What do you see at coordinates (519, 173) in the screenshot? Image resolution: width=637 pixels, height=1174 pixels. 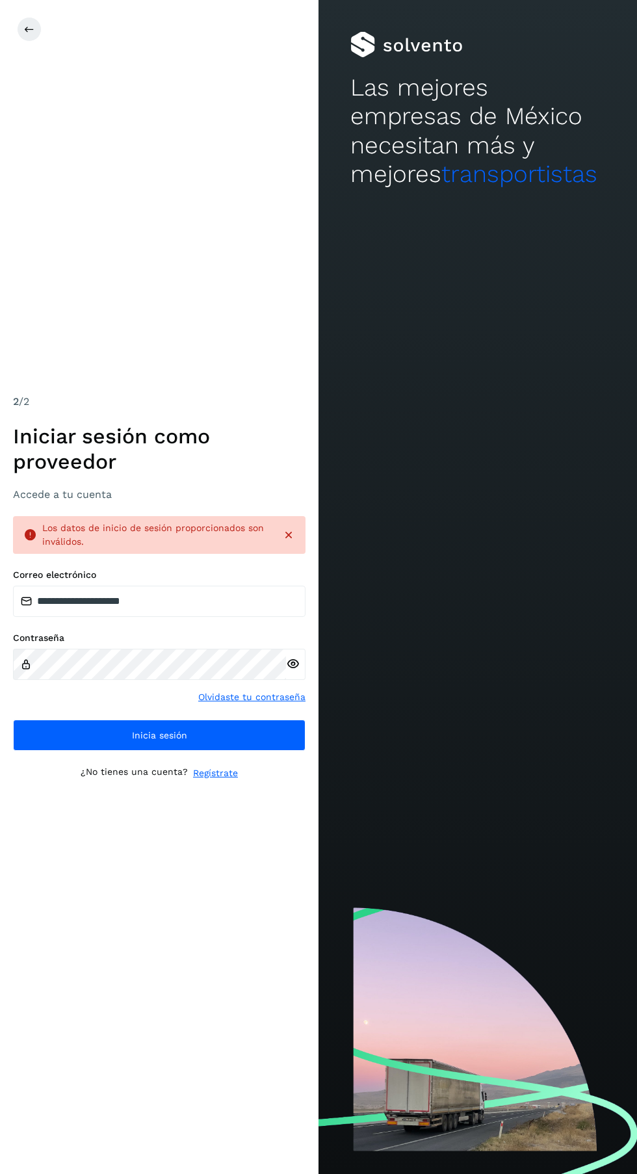 I see `span: transportistas` at bounding box center [519, 173].